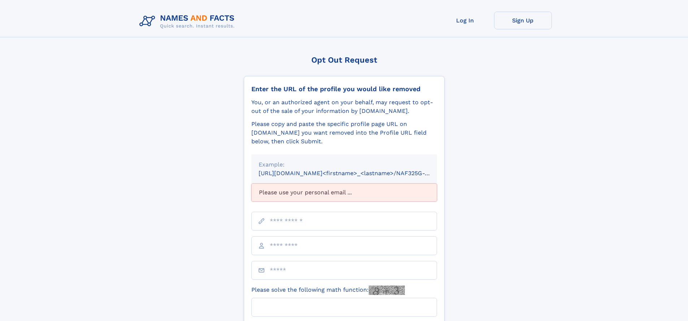 This screenshot has height=321, width=688. I want to click on a: Log In, so click(465, 20).